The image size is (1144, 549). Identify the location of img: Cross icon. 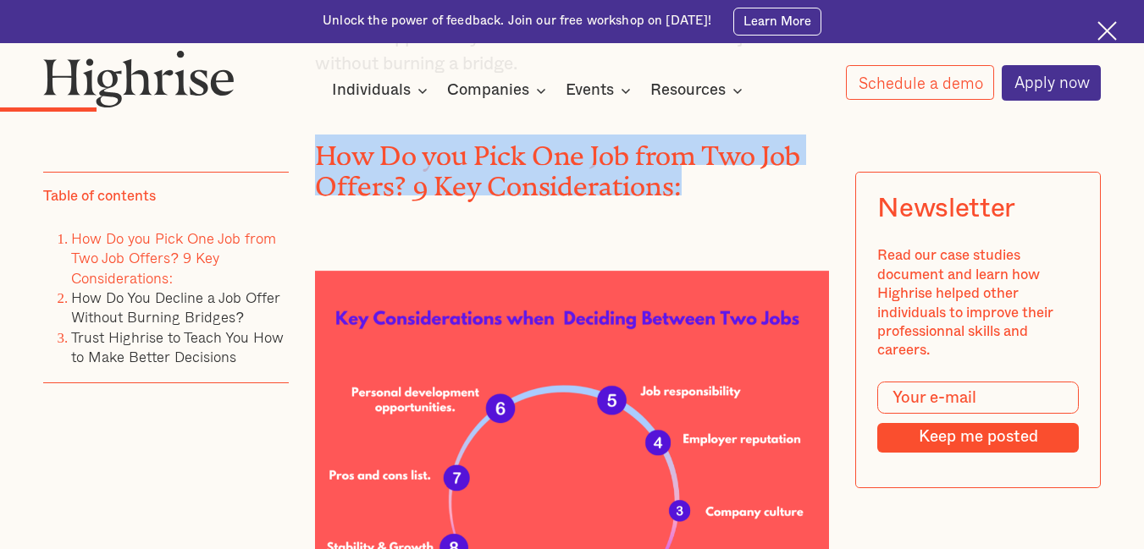
(1107, 30).